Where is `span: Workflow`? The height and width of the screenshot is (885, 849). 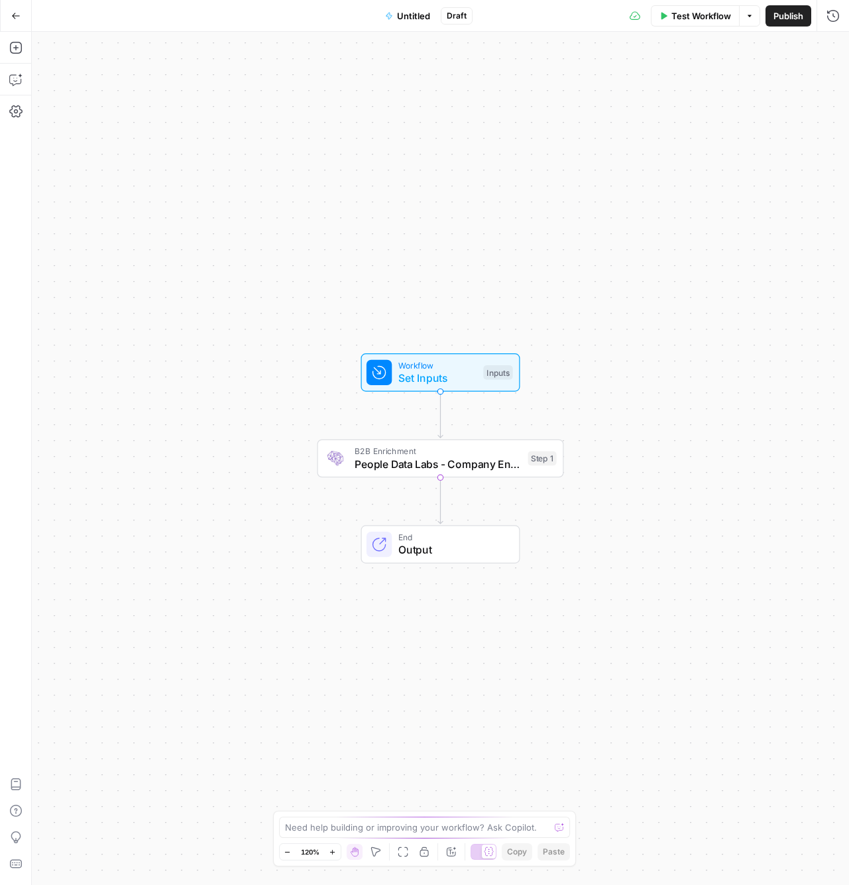 span: Workflow is located at coordinates (437, 365).